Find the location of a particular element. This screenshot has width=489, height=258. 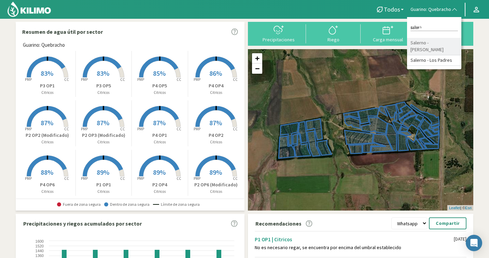

span: Límite de zona segura is located at coordinates (176, 204).